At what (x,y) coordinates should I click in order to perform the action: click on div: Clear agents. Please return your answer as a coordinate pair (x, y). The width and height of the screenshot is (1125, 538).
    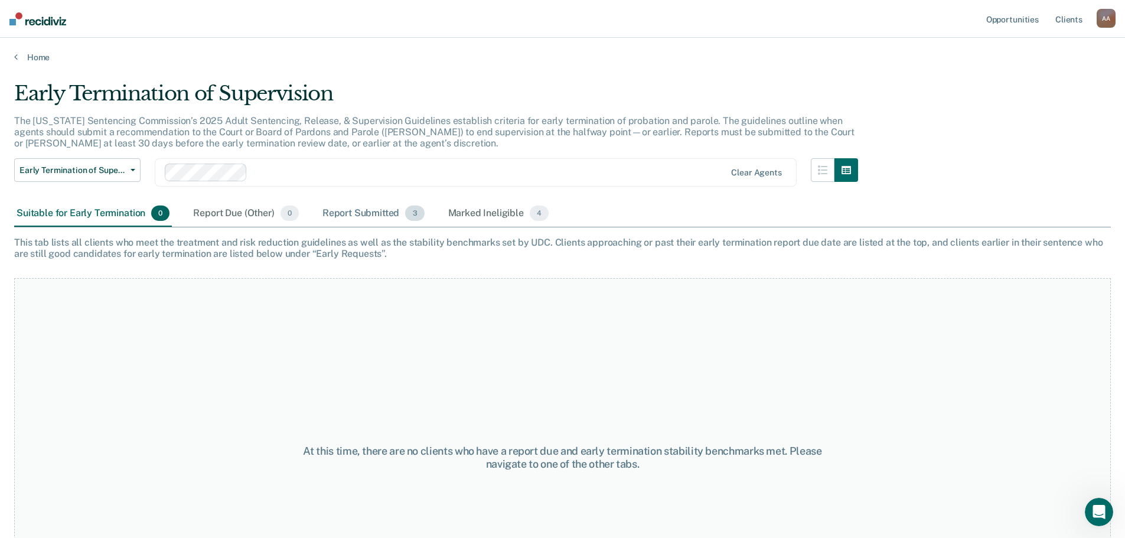
    Looking at the image, I should click on (756, 172).